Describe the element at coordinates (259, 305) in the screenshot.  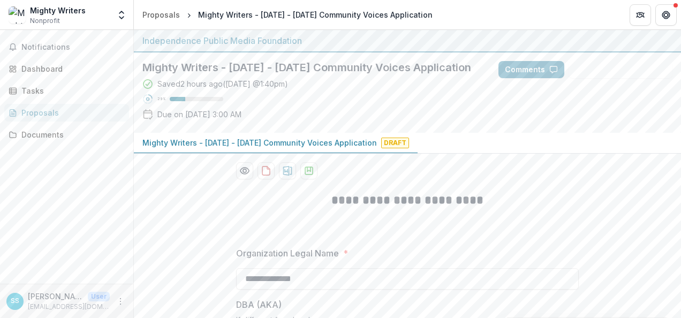
I see `p: DBA (AKA)` at that location.